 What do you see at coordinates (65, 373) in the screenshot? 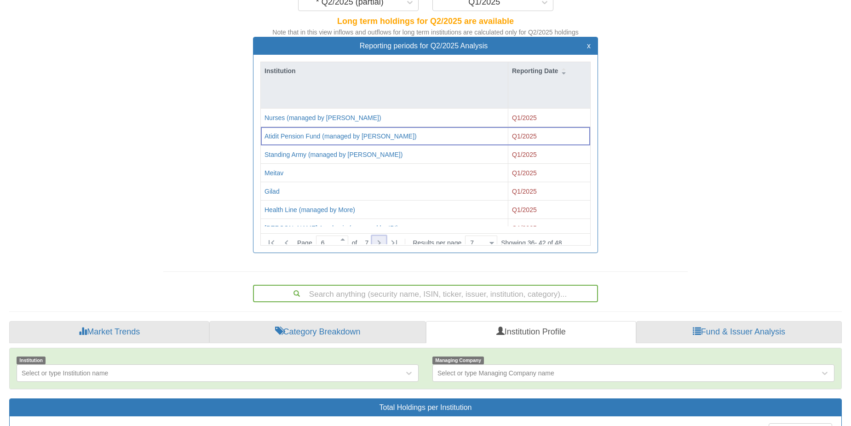
I see `div: Select or type Institution name` at bounding box center [65, 373].